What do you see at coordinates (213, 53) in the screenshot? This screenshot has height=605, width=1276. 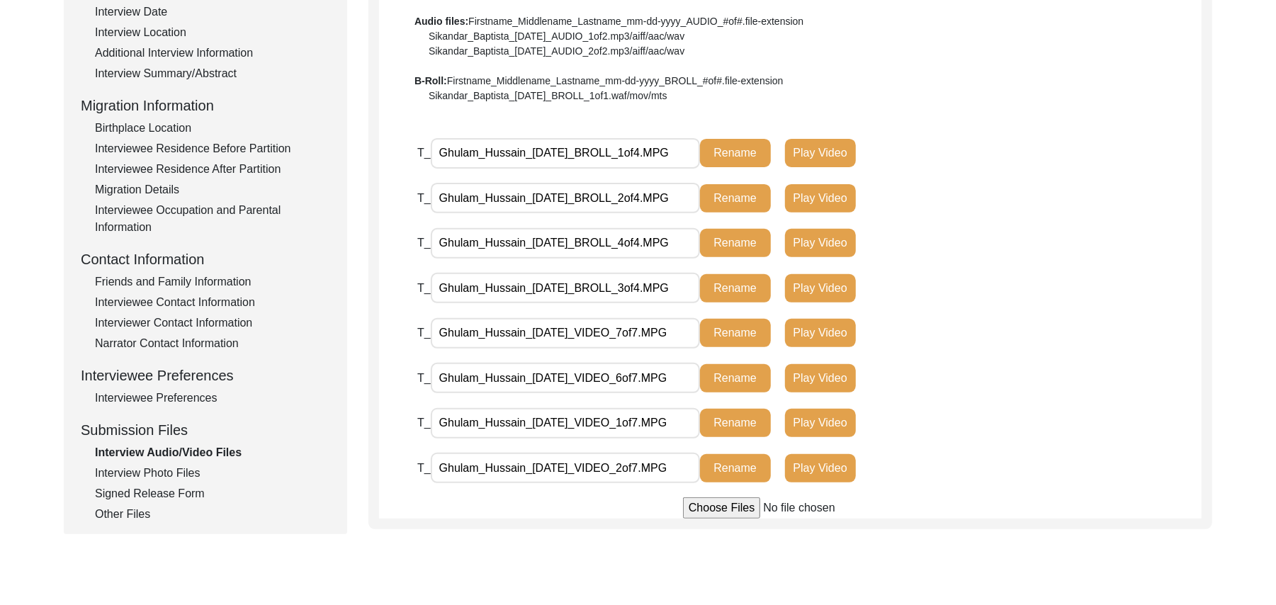 I see `div: Additional Interview Information` at bounding box center [213, 53].